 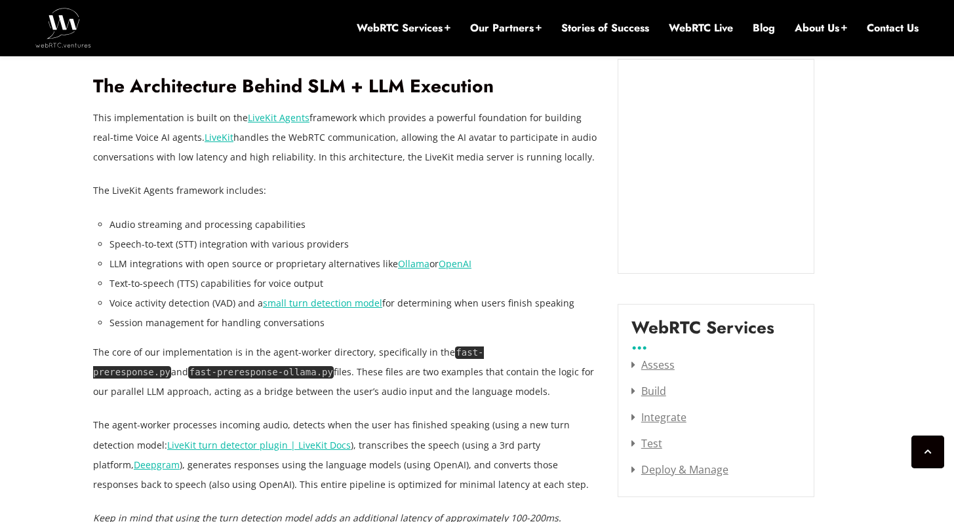 What do you see at coordinates (505, 28) in the screenshot?
I see `a: Our Partners` at bounding box center [505, 28].